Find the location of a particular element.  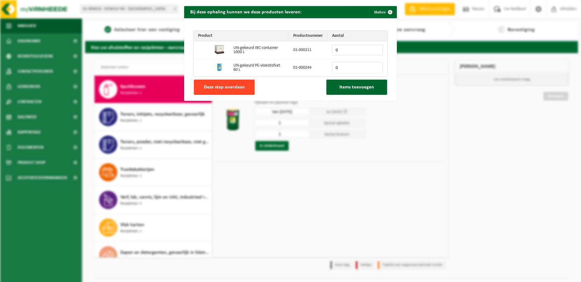

button: Sluiten is located at coordinates (383, 12).